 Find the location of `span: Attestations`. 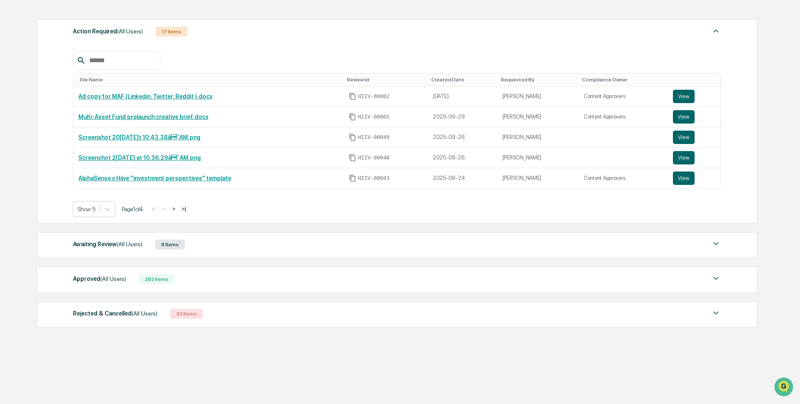

span: Attestations is located at coordinates (86, 109).